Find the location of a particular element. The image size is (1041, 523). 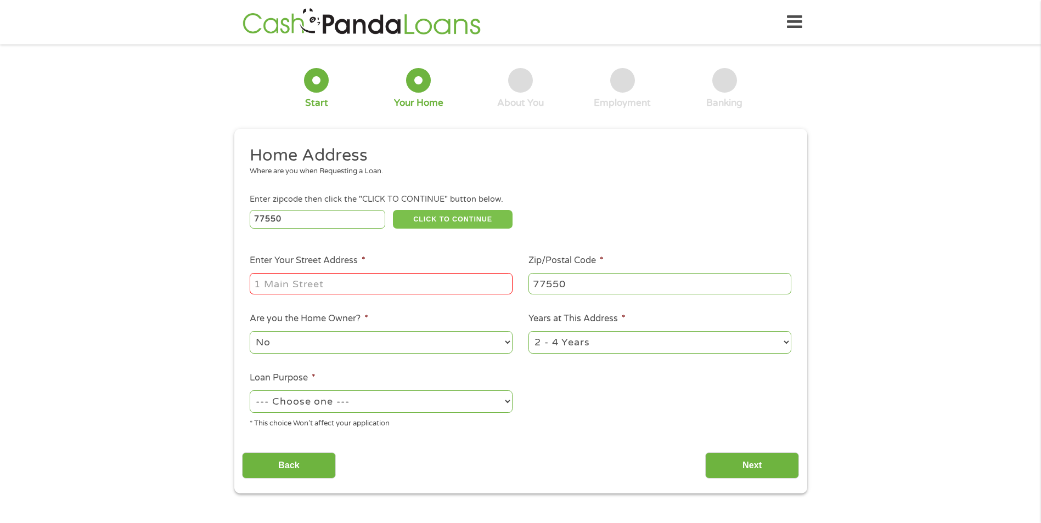

label: Enter Your Street Address is located at coordinates (307, 261).